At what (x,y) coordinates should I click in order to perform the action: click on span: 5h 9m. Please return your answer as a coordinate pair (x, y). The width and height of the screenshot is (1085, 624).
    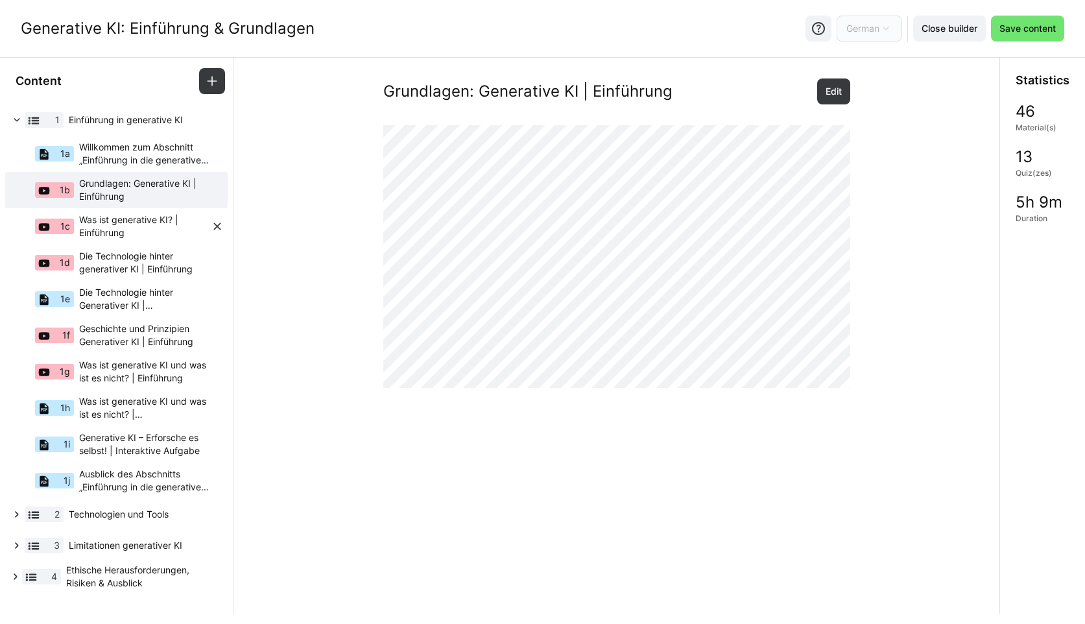
    Looking at the image, I should click on (1039, 202).